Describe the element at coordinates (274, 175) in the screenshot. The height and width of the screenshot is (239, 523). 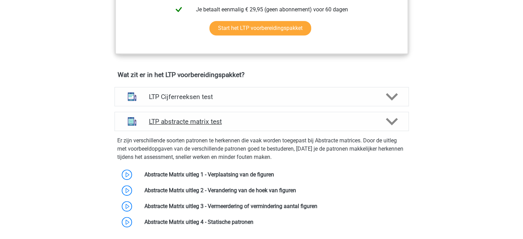
I see `div: Abstracte Matrix uitleg 1 - Verplaatsing van de figuren` at that location.